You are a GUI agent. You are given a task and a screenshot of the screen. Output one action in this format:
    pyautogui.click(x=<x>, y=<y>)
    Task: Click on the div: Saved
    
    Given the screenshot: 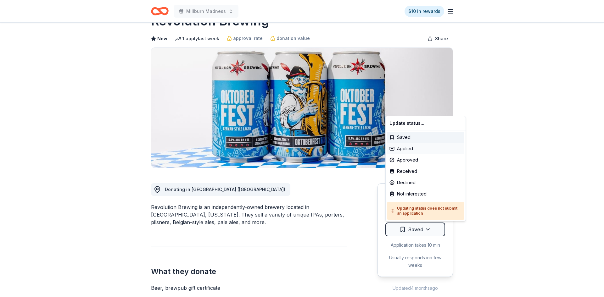 What is the action you would take?
    pyautogui.click(x=426, y=138)
    